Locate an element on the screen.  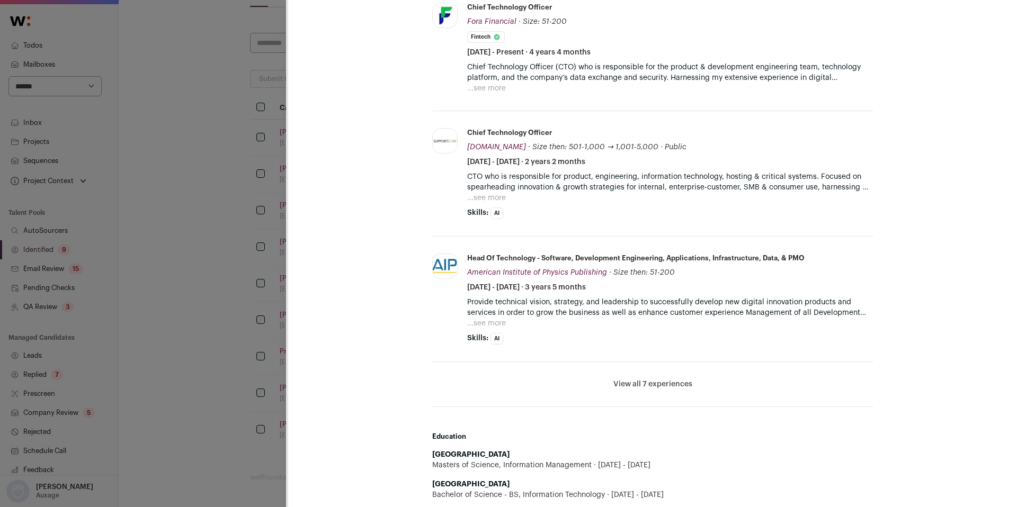
p: Chief Technology Officer (CTO) who is responsible for the product & development engineering team,... is located at coordinates (670, 73).